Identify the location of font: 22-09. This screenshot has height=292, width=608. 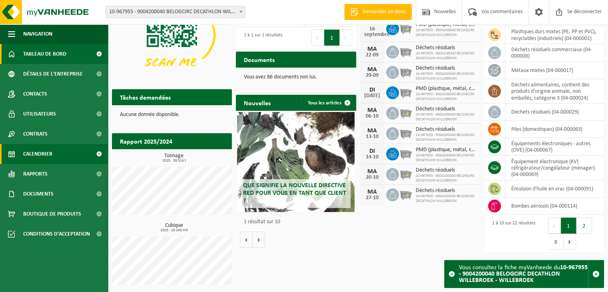
(372, 55).